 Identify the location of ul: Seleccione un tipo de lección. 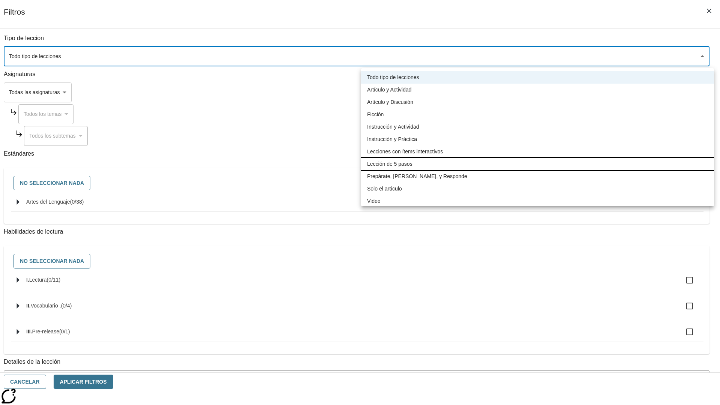
(538, 139).